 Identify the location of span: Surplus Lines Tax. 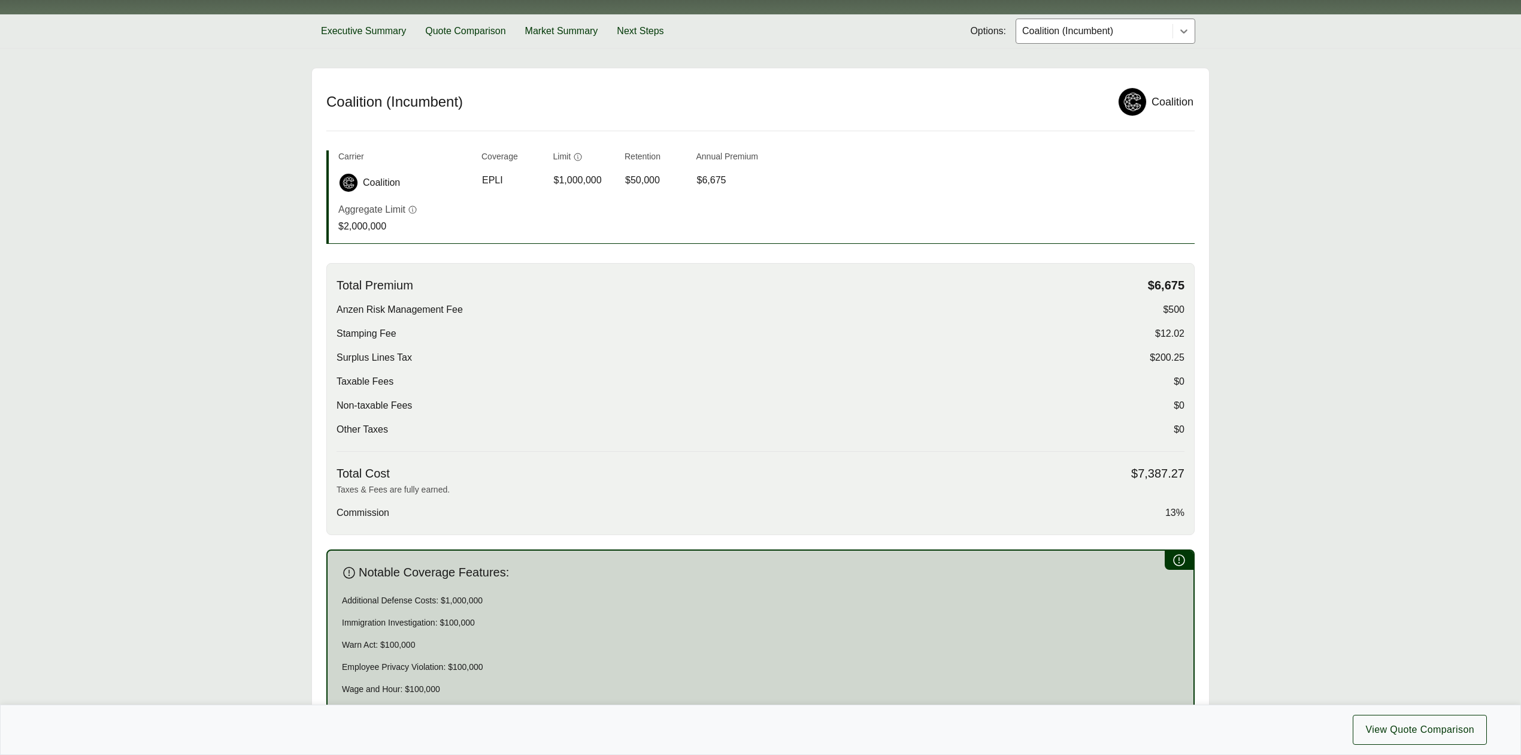
(374, 358).